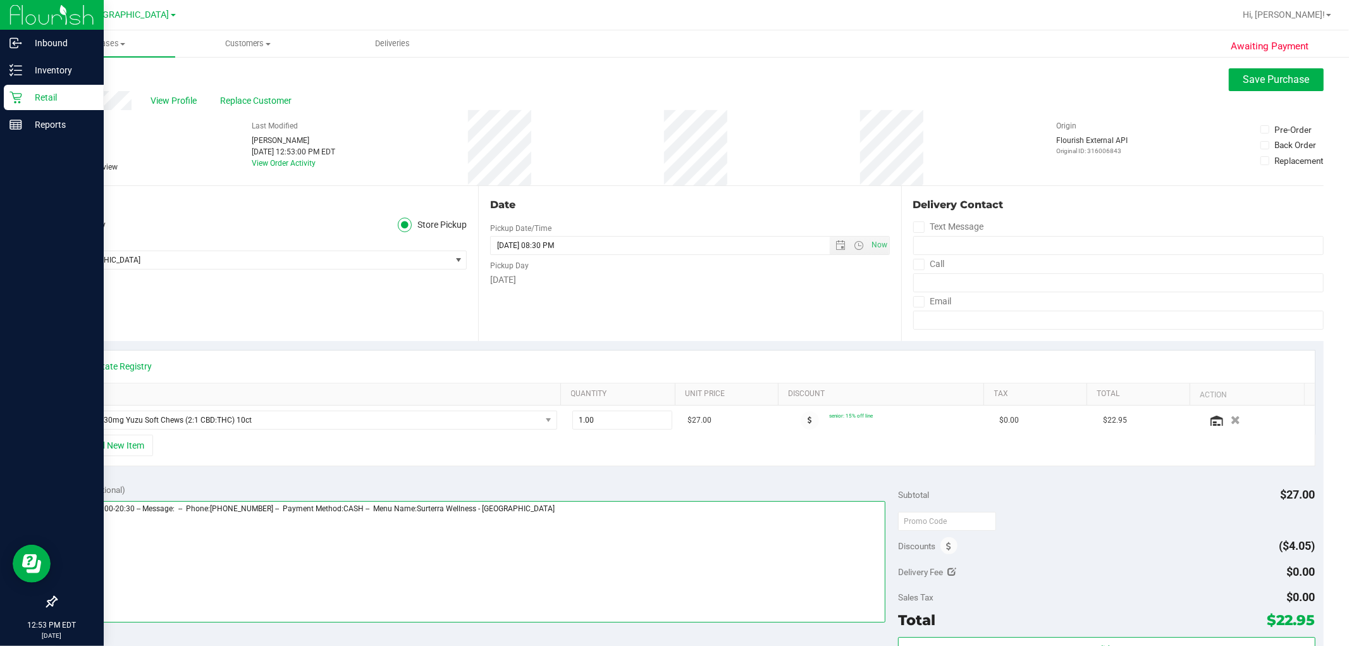 This screenshot has width=1349, height=646. I want to click on div: Delivery Contact, so click(1118, 205).